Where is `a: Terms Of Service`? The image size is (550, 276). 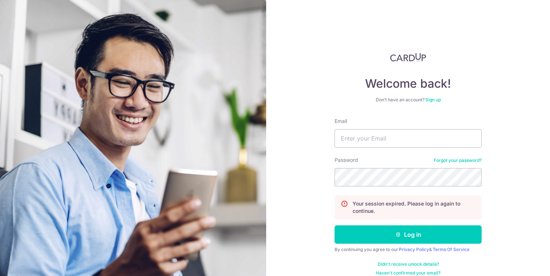
a: Terms Of Service is located at coordinates (451, 250).